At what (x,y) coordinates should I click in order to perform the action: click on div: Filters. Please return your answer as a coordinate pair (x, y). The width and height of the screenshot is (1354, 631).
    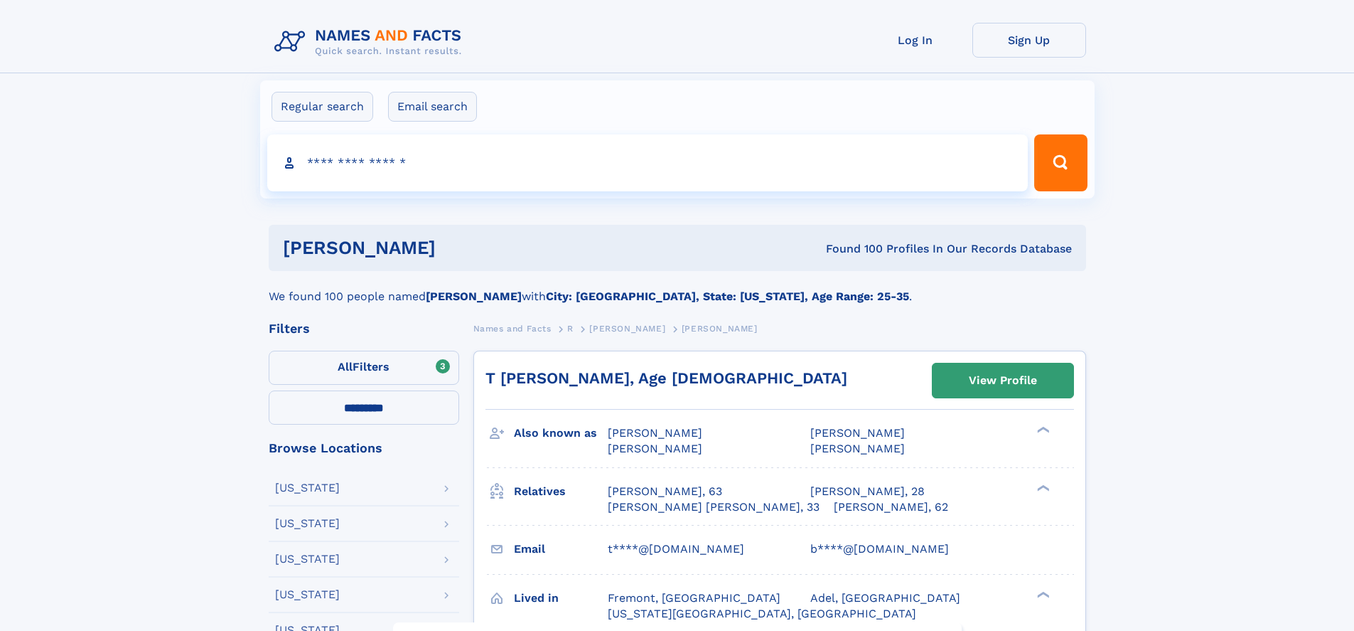
    Looking at the image, I should click on (364, 328).